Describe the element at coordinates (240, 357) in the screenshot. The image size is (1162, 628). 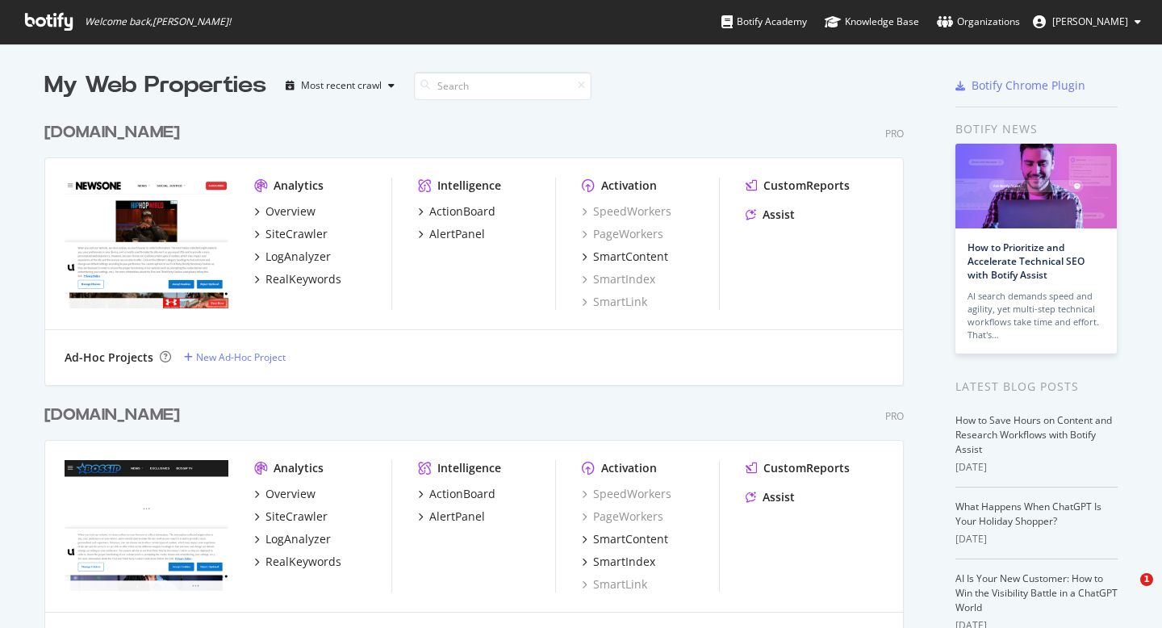
I see `div: New Ad-Hoc Project` at that location.